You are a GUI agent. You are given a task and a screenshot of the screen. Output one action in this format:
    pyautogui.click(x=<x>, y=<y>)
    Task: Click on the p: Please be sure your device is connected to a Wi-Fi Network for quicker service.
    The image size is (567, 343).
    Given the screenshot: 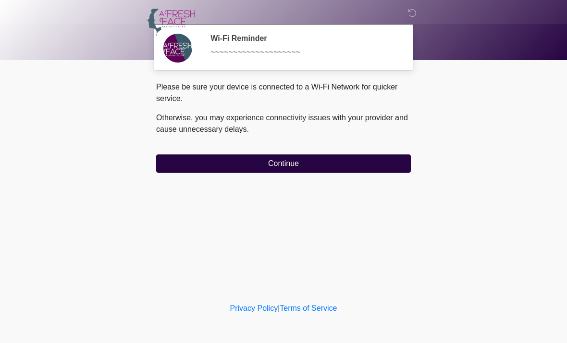 What is the action you would take?
    pyautogui.click(x=284, y=93)
    